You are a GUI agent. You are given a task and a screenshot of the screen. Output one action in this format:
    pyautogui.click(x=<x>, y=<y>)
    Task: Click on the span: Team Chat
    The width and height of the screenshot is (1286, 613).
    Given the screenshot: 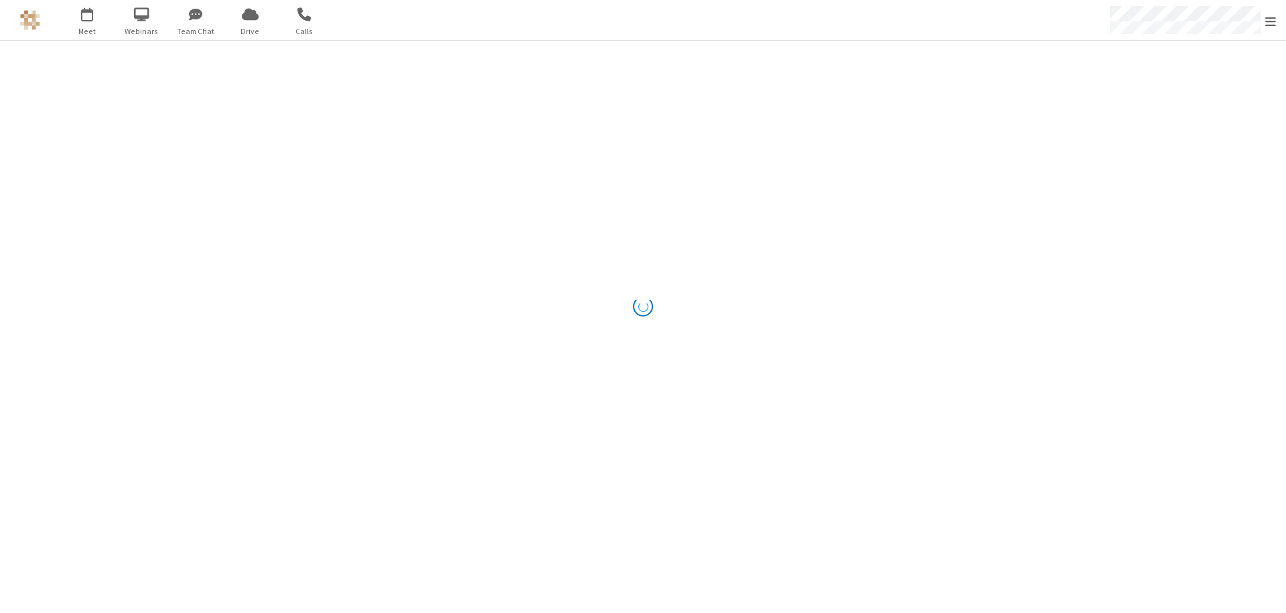 What is the action you would take?
    pyautogui.click(x=196, y=31)
    